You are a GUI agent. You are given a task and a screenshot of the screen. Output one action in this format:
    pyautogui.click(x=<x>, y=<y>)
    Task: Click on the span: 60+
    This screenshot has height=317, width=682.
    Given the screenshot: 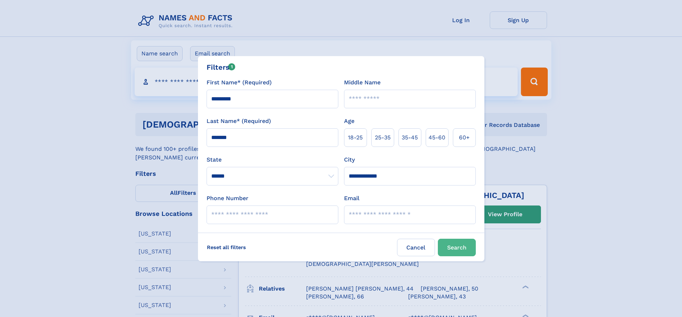 What is the action you would take?
    pyautogui.click(x=464, y=138)
    